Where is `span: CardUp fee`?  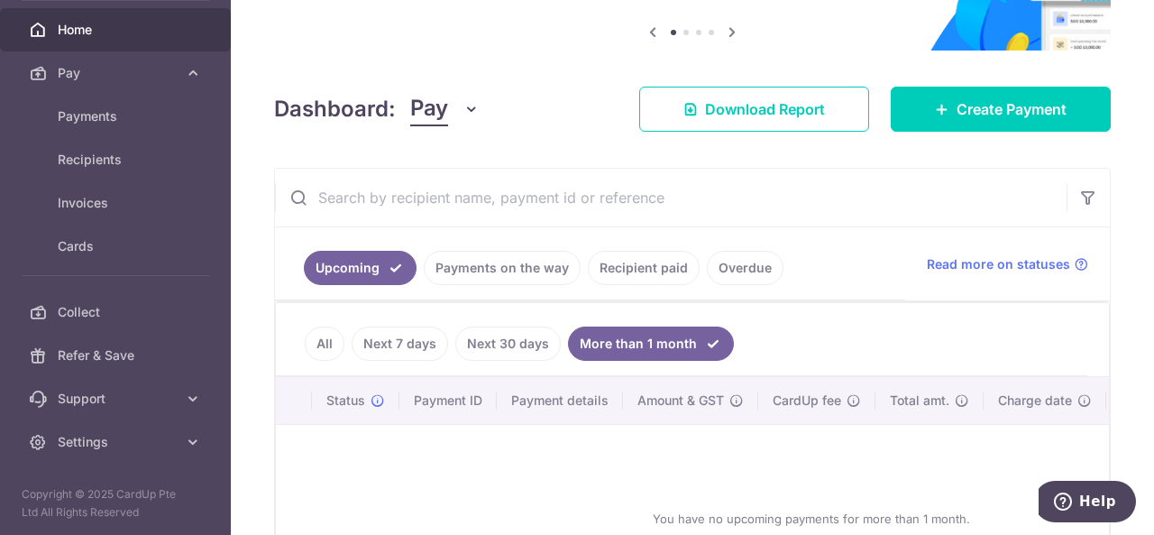
span: CardUp fee is located at coordinates (807, 400).